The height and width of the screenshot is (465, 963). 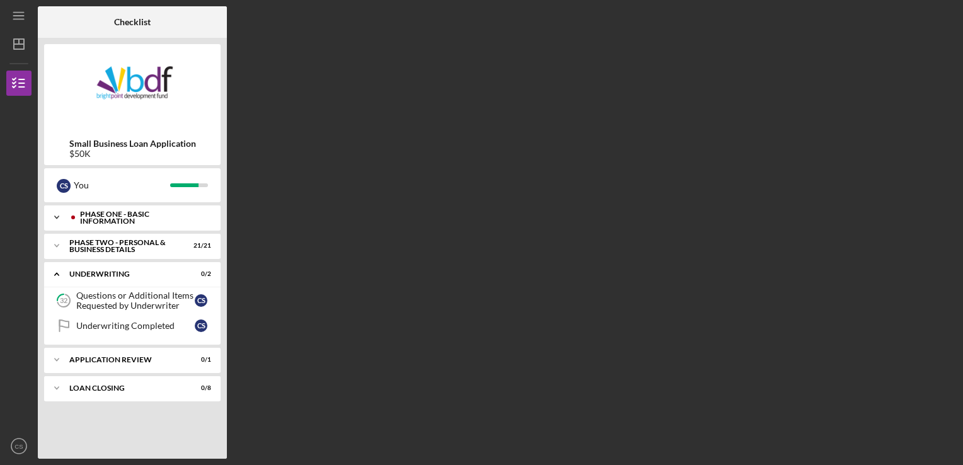 I want to click on div: 0 / 1, so click(x=200, y=360).